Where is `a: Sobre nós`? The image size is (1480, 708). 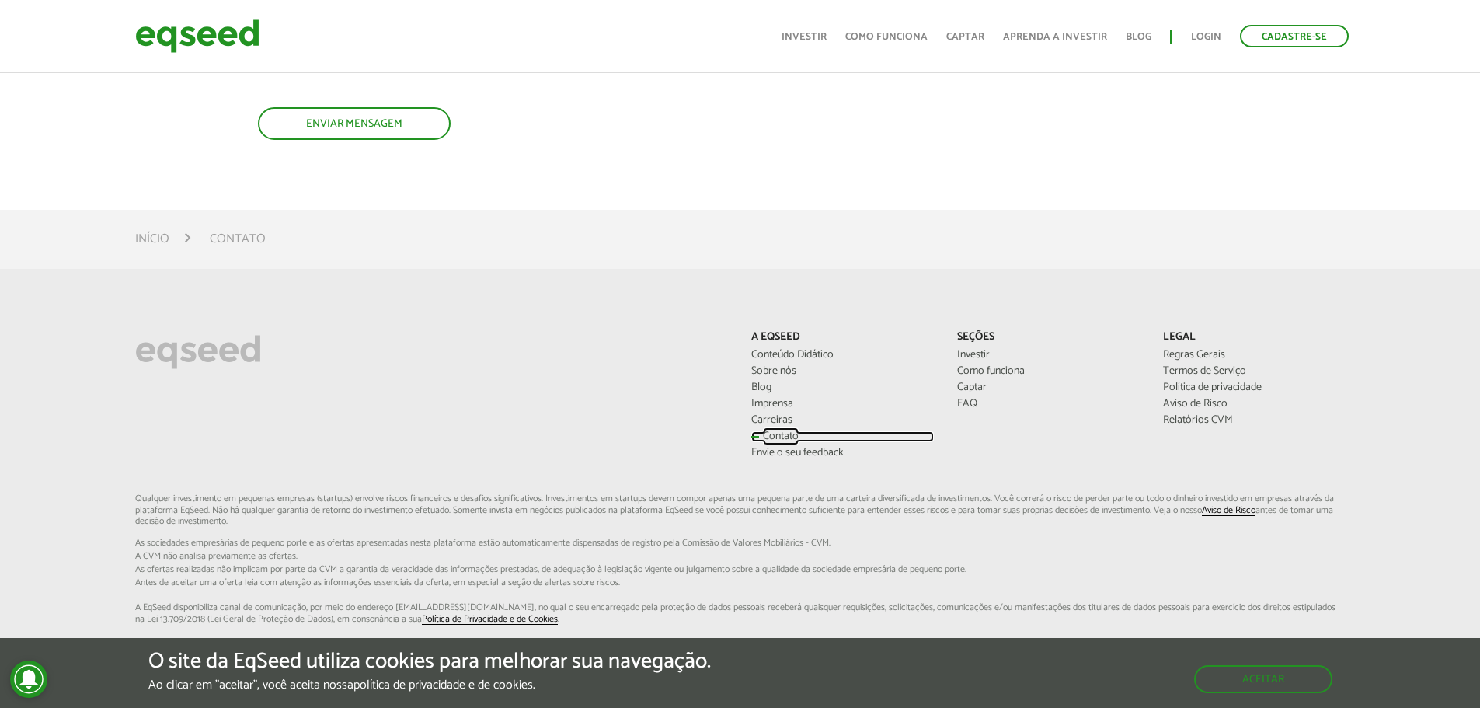
a: Sobre nós is located at coordinates (842, 371).